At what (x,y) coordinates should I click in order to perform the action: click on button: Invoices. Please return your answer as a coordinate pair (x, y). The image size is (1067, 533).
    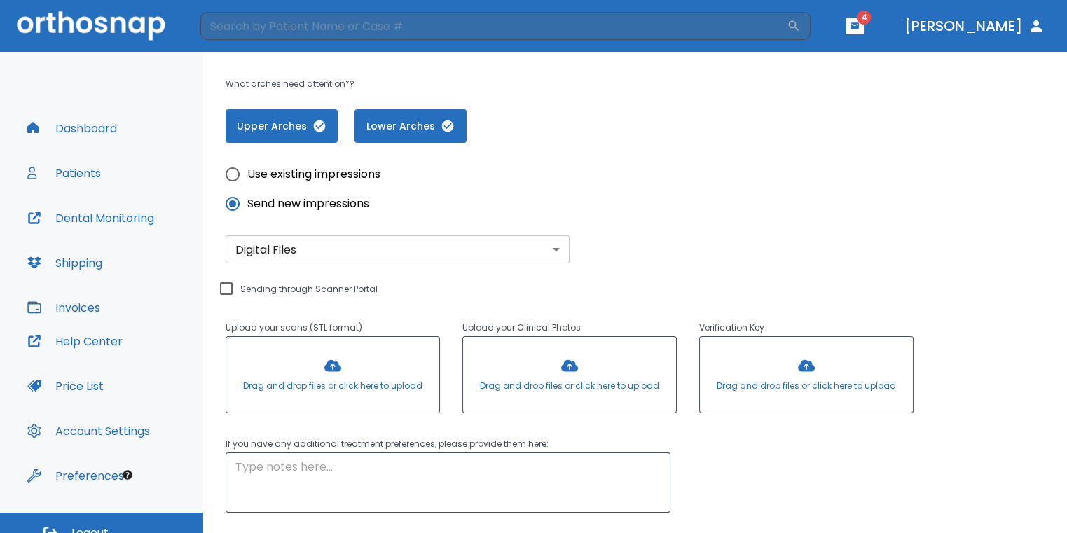
    Looking at the image, I should click on (64, 308).